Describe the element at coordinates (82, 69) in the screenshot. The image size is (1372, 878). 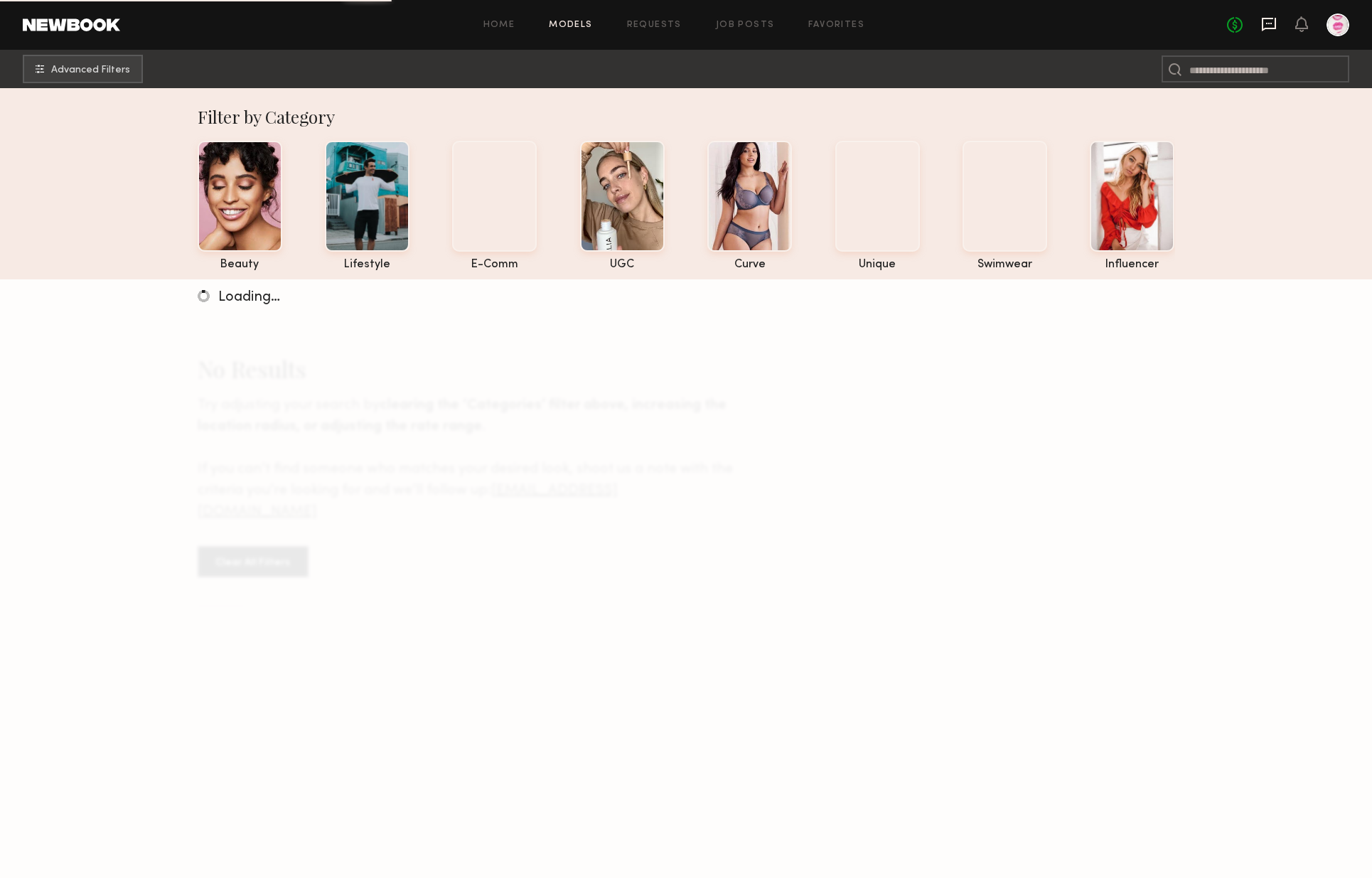
I see `button: Advanced Filters` at that location.